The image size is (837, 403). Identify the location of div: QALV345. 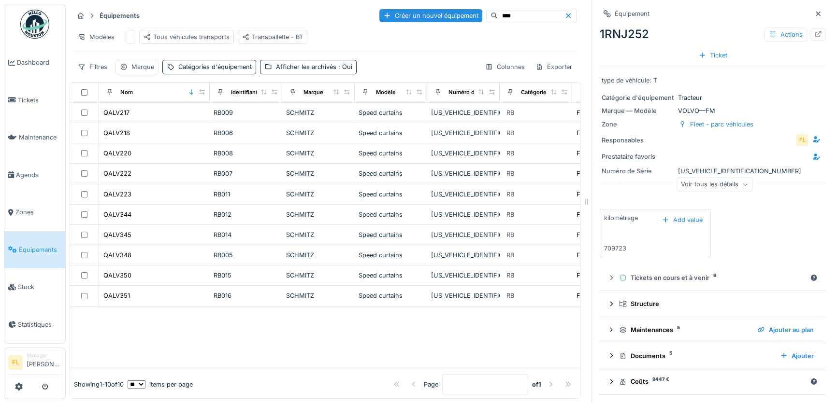
(117, 235).